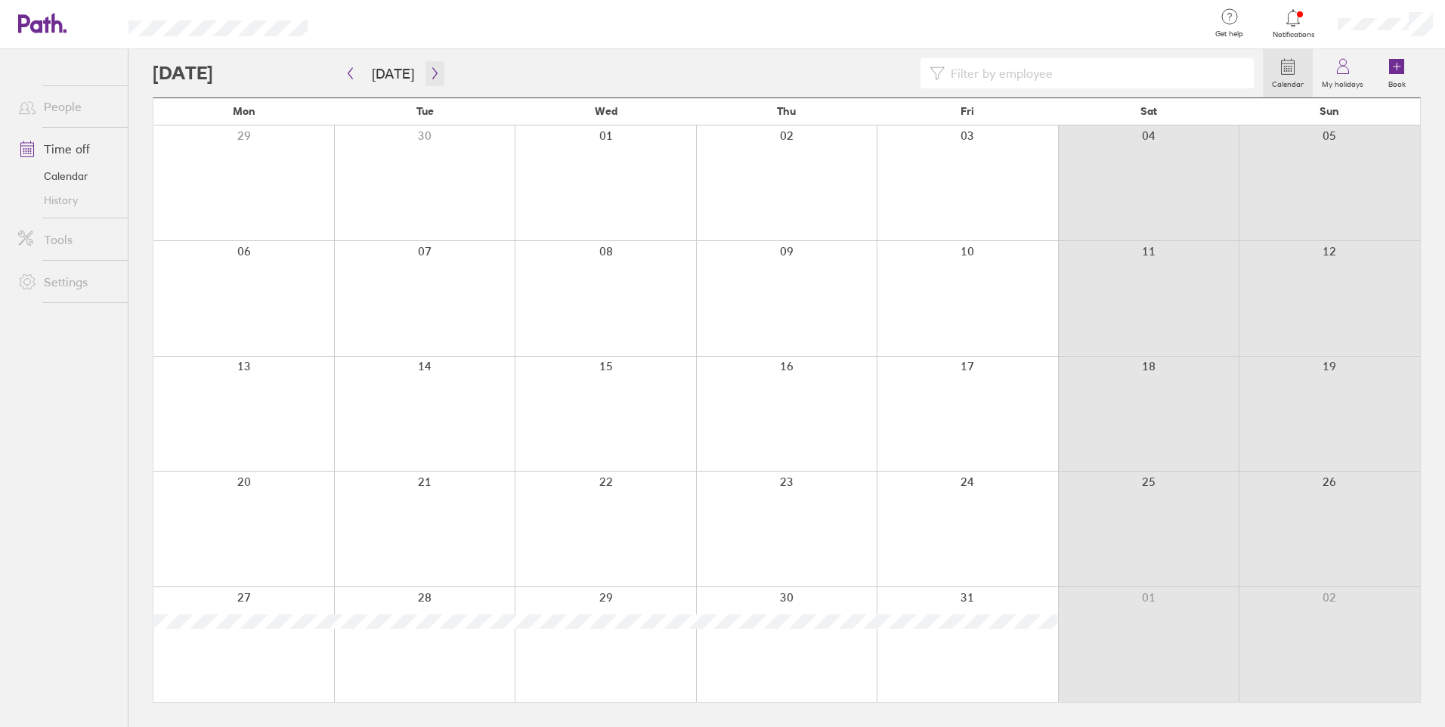 The image size is (1445, 727). I want to click on span: Notifications, so click(1294, 35).